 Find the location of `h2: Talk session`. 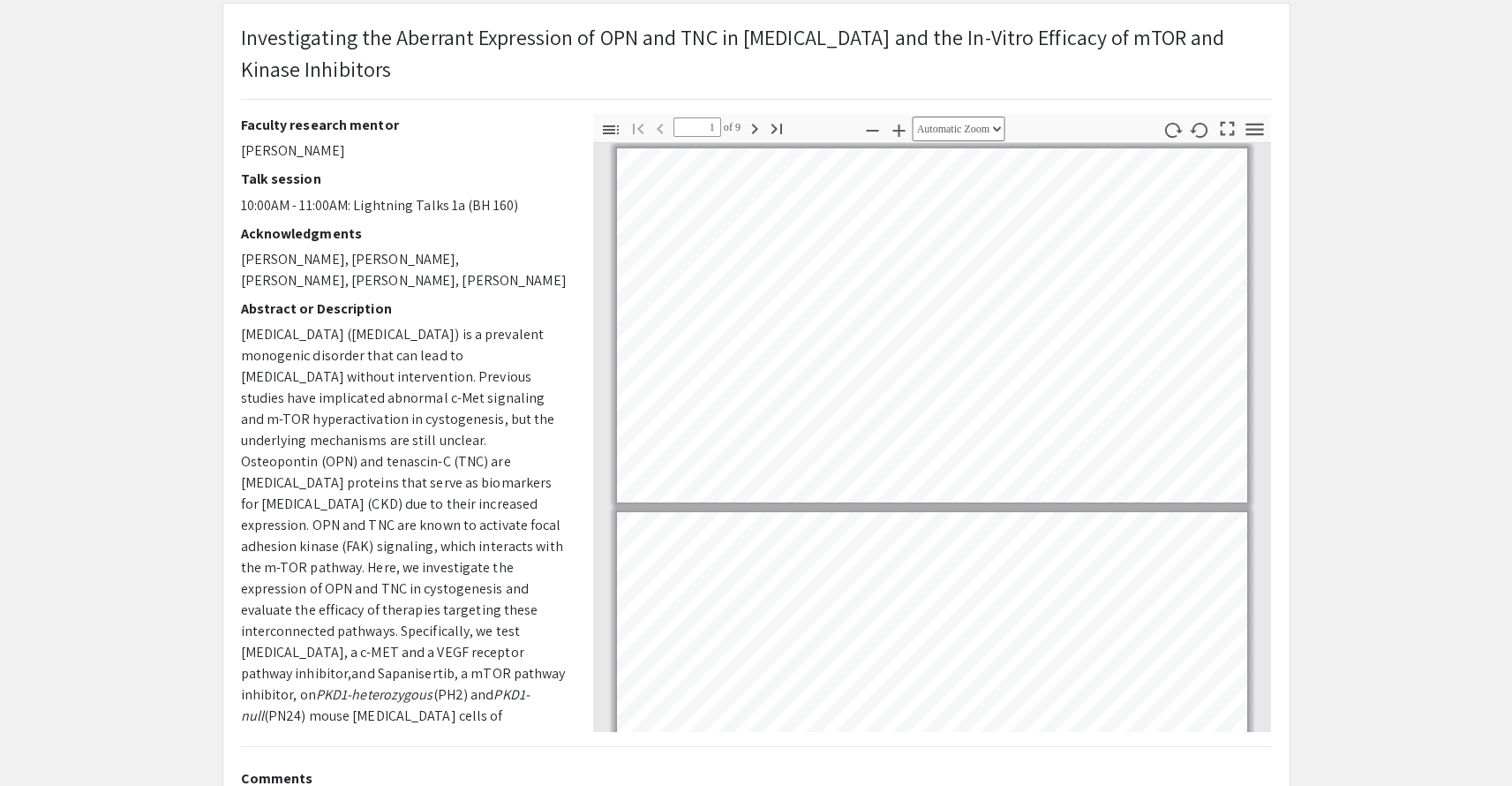

h2: Talk session is located at coordinates (404, 179).